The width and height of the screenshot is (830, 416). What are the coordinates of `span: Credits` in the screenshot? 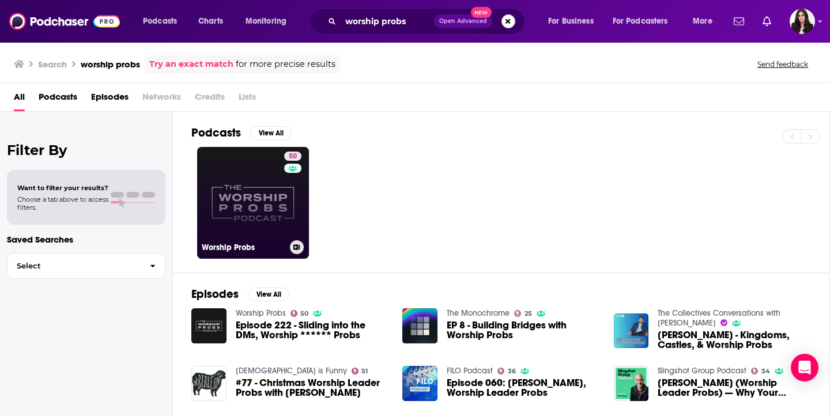 It's located at (210, 99).